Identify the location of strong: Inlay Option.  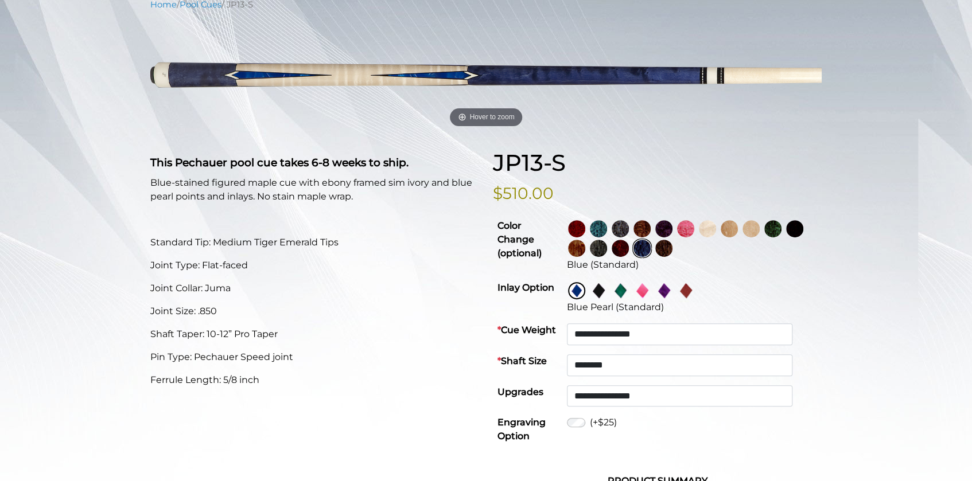
(525, 287).